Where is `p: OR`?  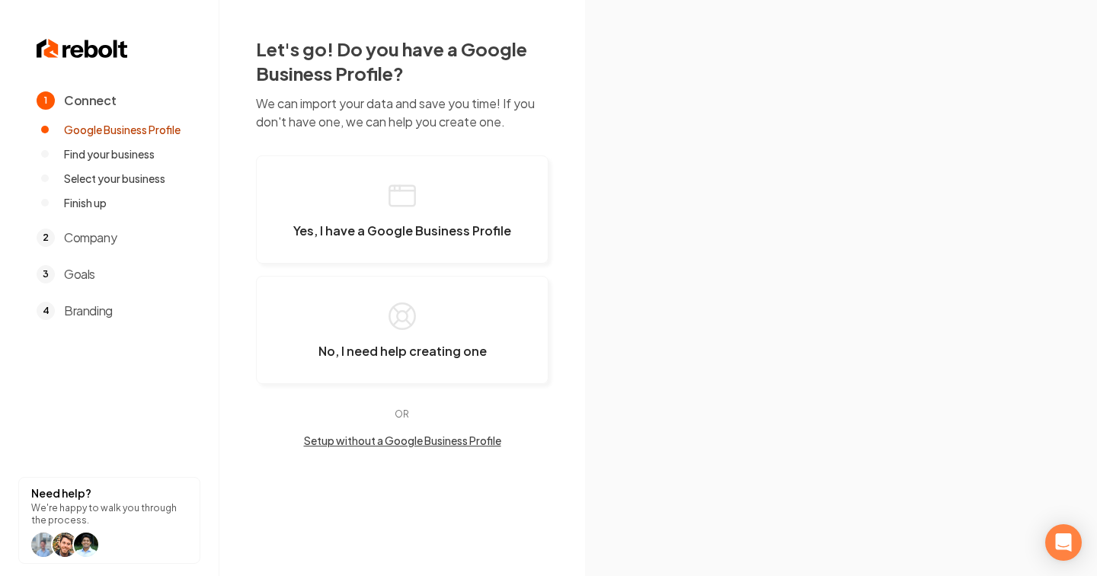
p: OR is located at coordinates (402, 414).